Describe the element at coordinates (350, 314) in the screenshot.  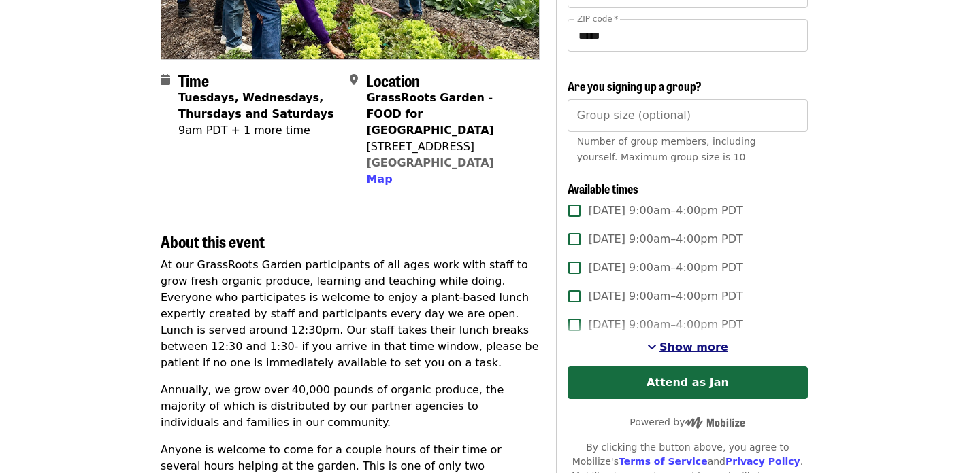
I see `p: At our GrassRoots Garden participants of all ages work with staff to grow fresh organic produce, ...` at that location.